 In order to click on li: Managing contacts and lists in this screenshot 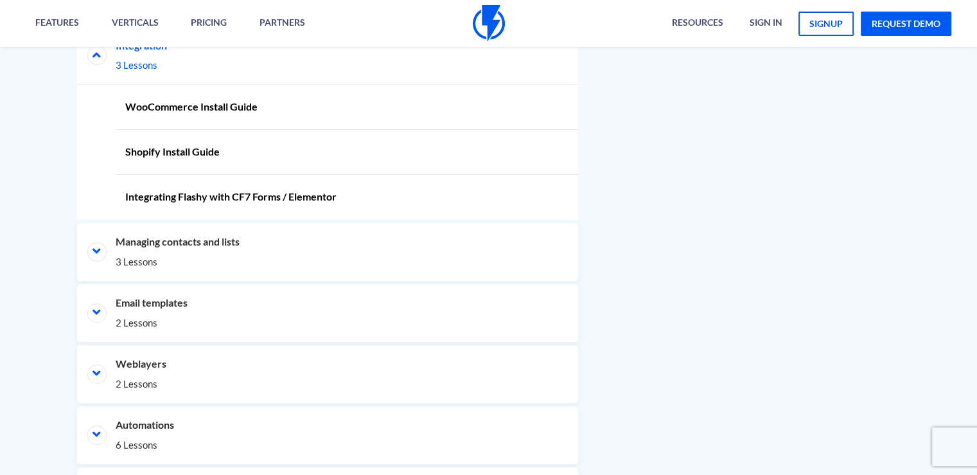, I will do `click(328, 252)`.